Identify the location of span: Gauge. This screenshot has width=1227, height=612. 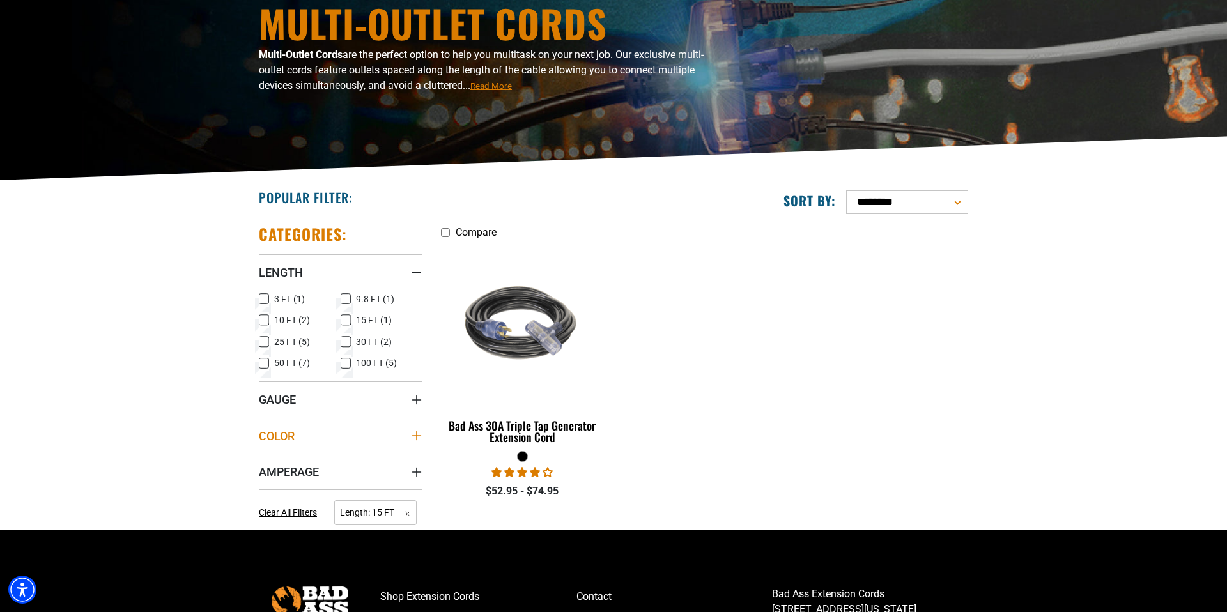
(277, 400).